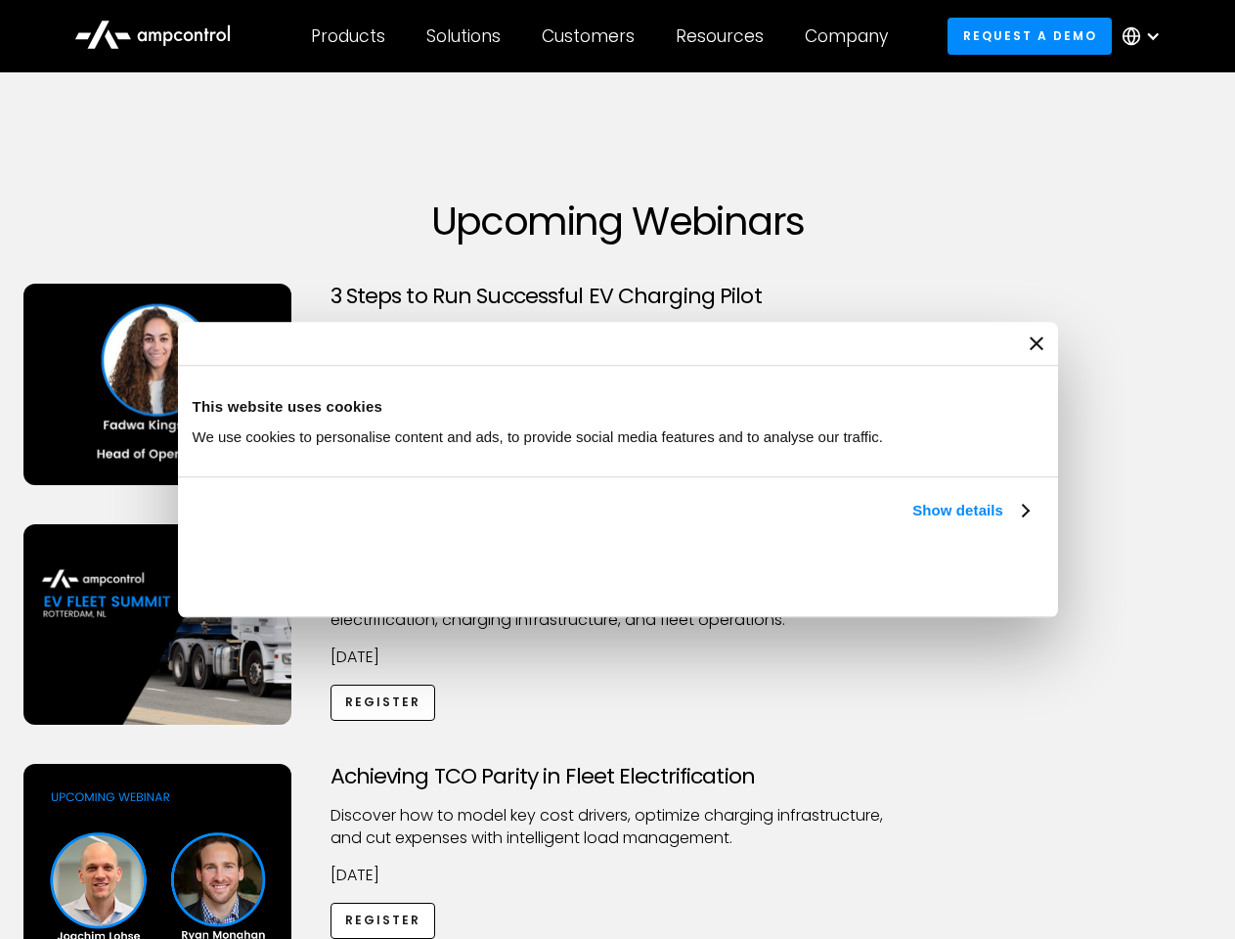  I want to click on button: Close banner, so click(1037, 343).